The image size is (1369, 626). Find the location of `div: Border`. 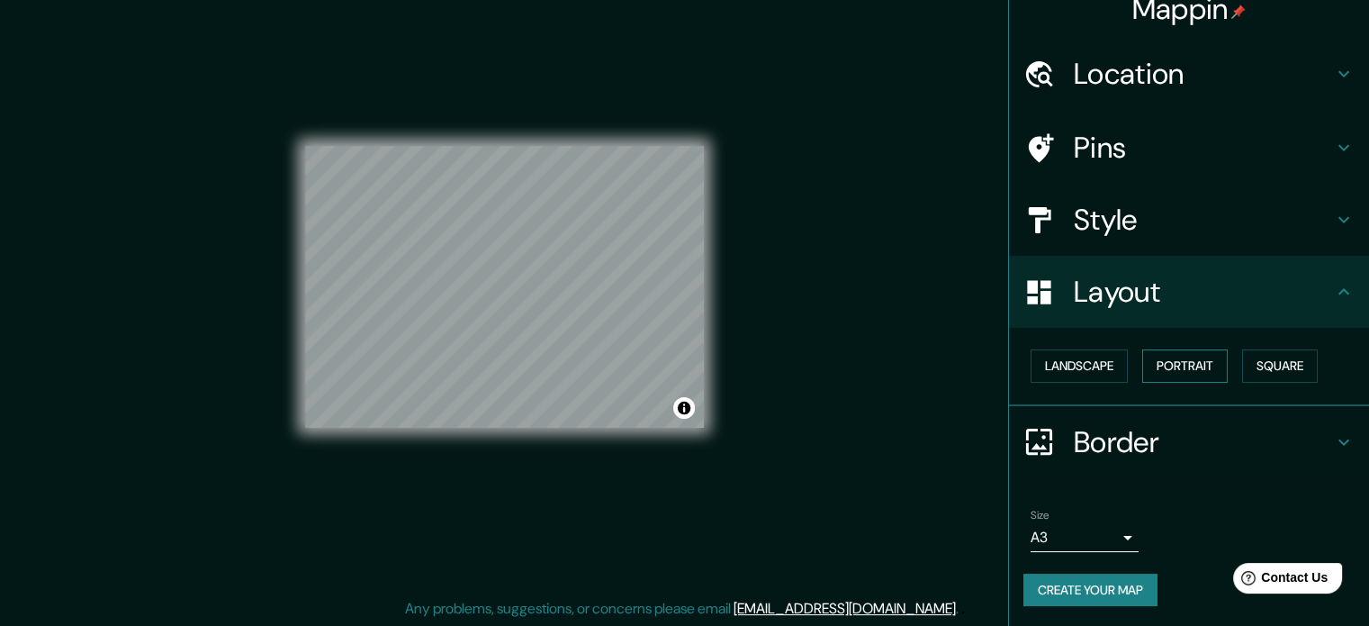

div: Border is located at coordinates (1189, 442).